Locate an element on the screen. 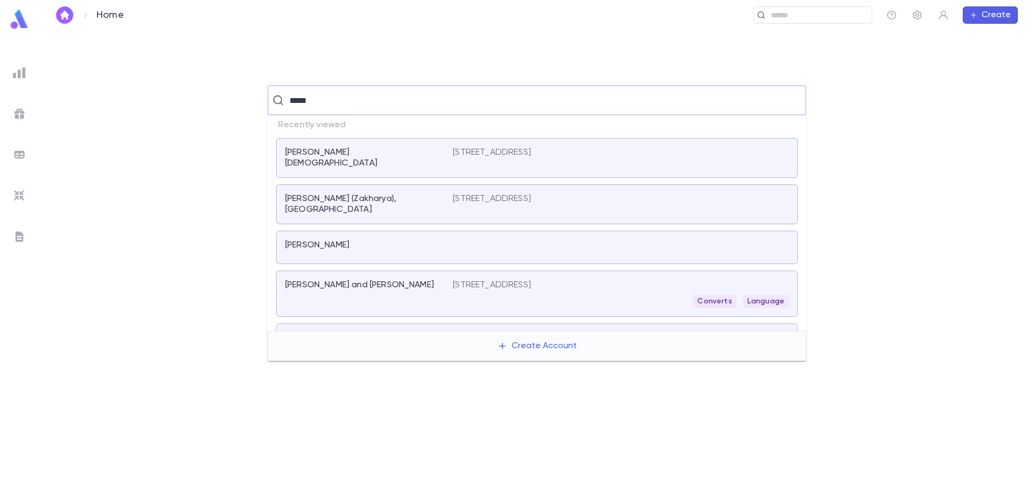  img: reports_grey.c525e4749d1bce6a11f5fe2a8de1b229.svg is located at coordinates (19, 73).